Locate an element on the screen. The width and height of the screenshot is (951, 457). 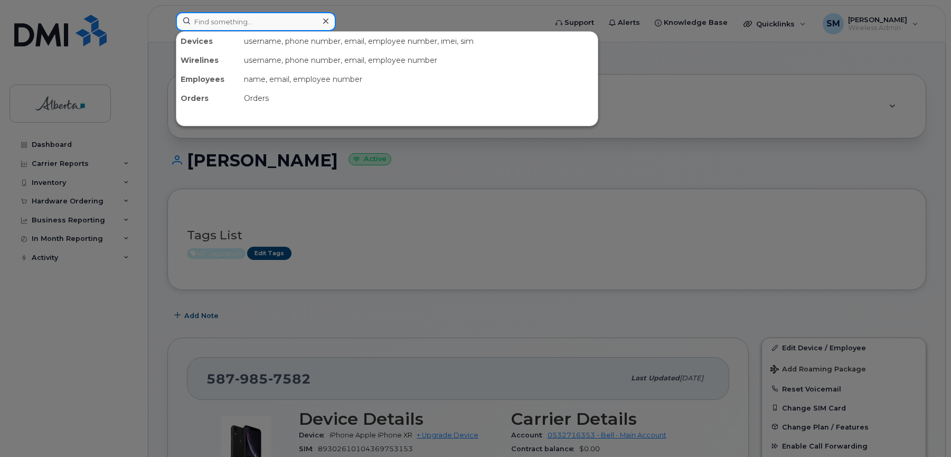
div: Wirelines is located at coordinates (208, 60).